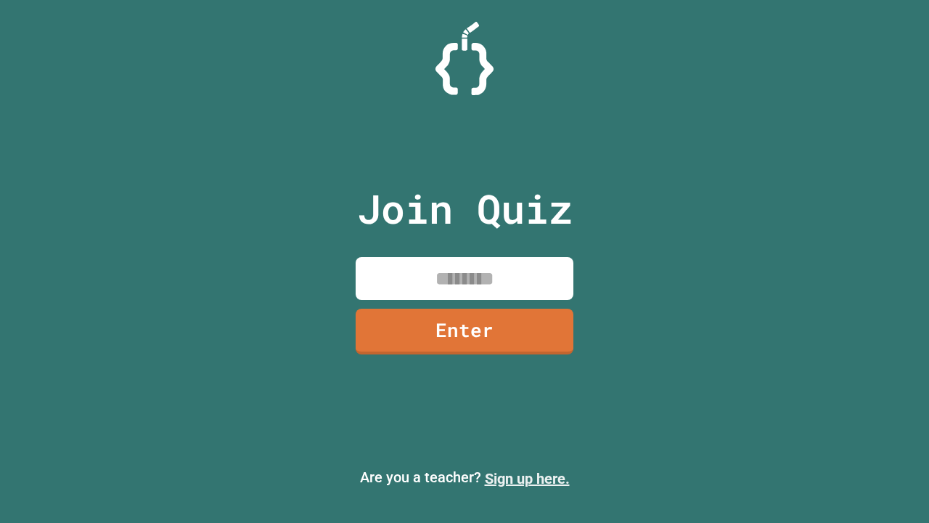 Image resolution: width=929 pixels, height=523 pixels. I want to click on p: Join Quiz, so click(465, 208).